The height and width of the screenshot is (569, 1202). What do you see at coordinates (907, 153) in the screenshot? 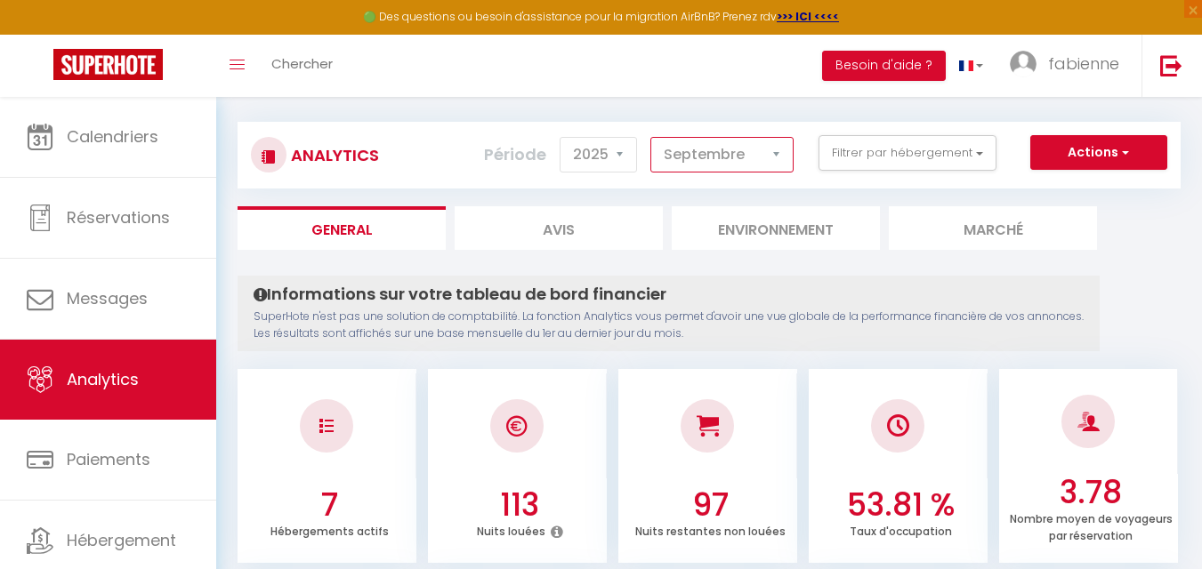
I see `button: Filtrer par hébergement` at bounding box center [907, 153].